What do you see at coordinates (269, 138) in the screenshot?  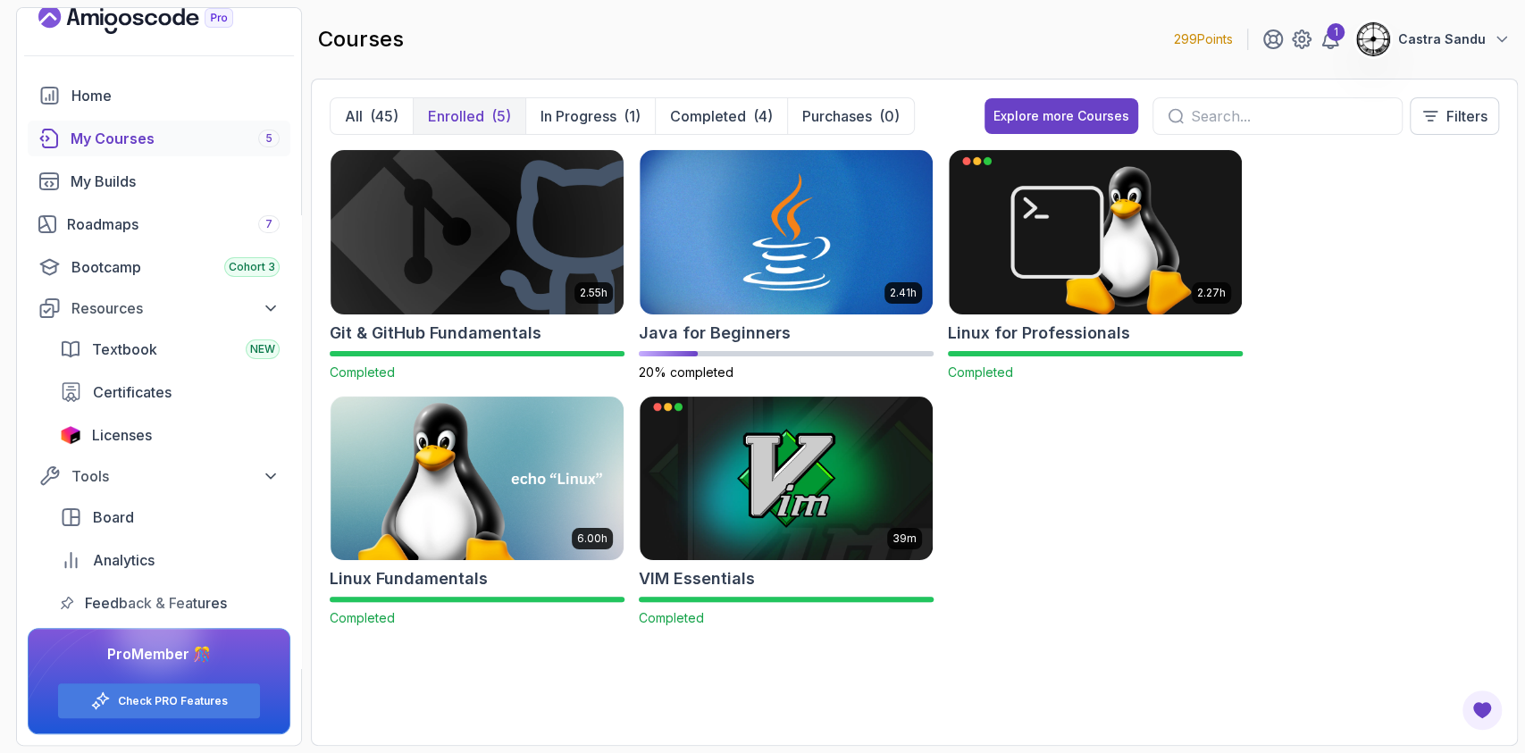 I see `span: 5` at bounding box center [269, 138].